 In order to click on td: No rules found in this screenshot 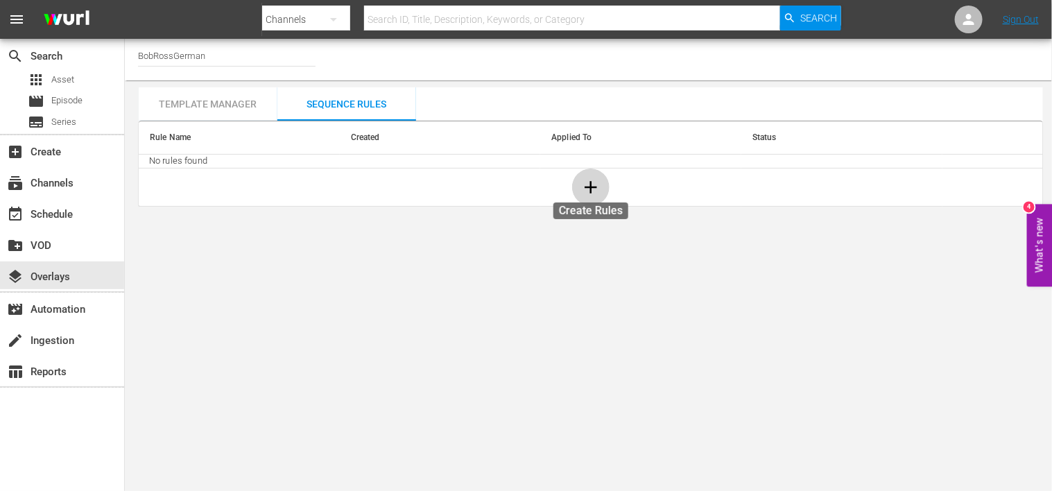, I will do `click(591, 162)`.